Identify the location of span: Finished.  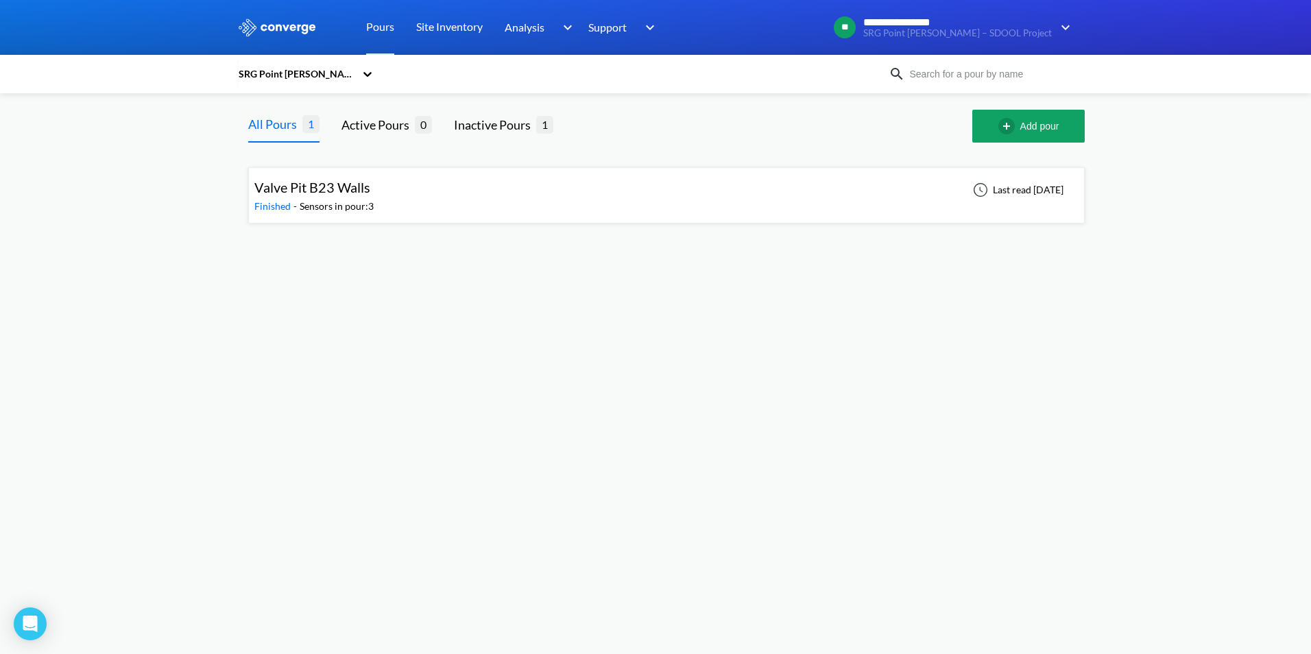
(273, 206).